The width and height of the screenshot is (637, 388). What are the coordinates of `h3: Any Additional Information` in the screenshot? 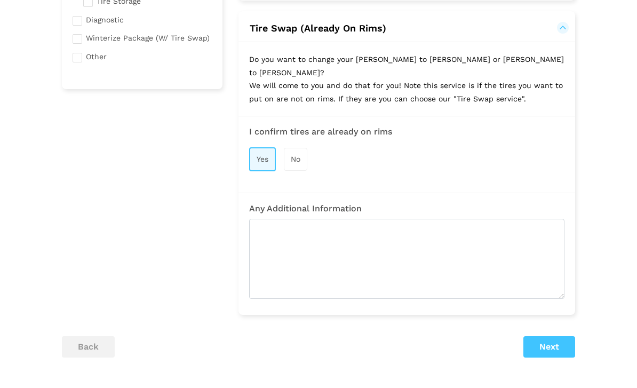 It's located at (407, 209).